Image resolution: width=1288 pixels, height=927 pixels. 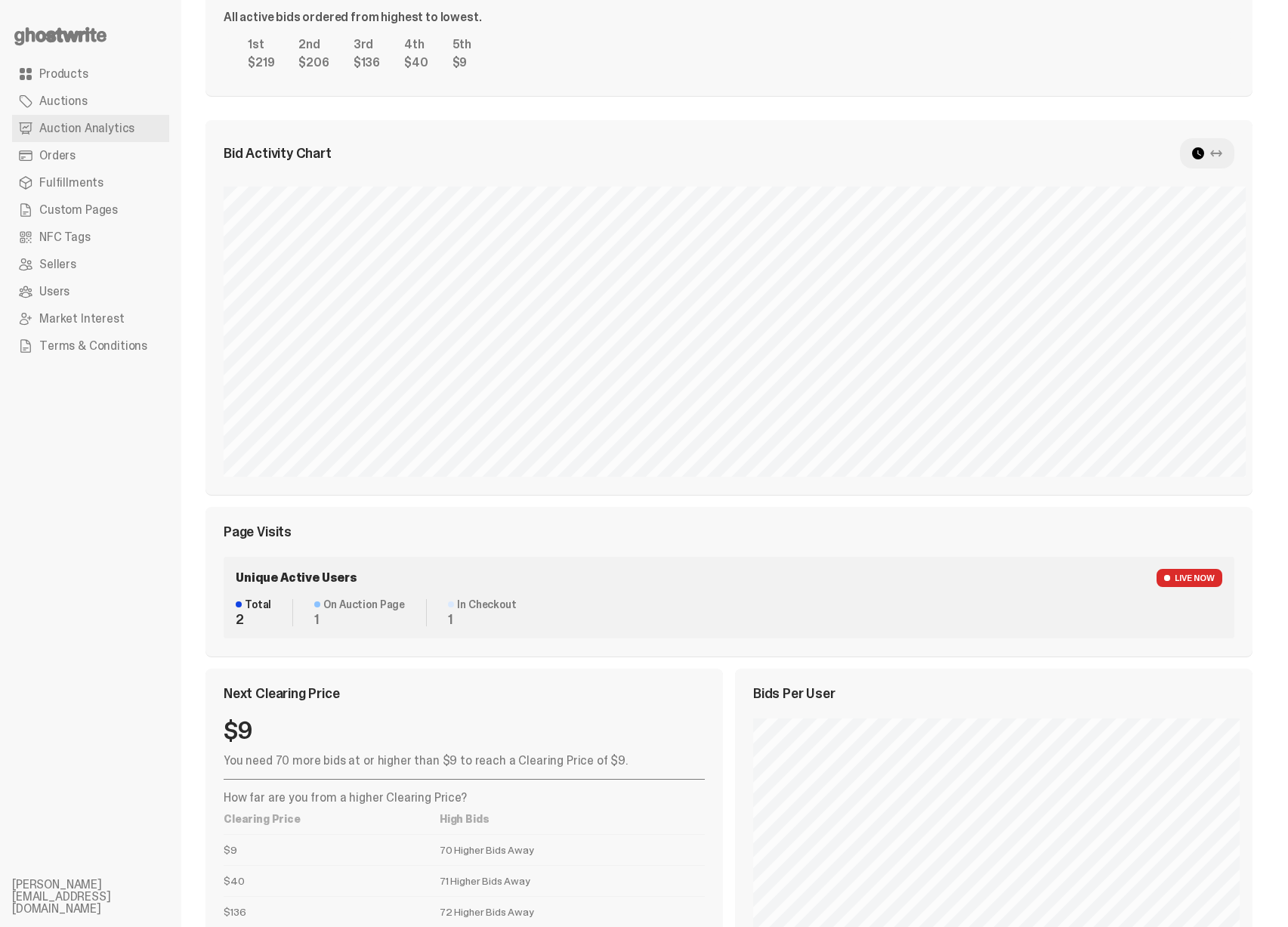 I want to click on span: Fulfillments, so click(x=71, y=183).